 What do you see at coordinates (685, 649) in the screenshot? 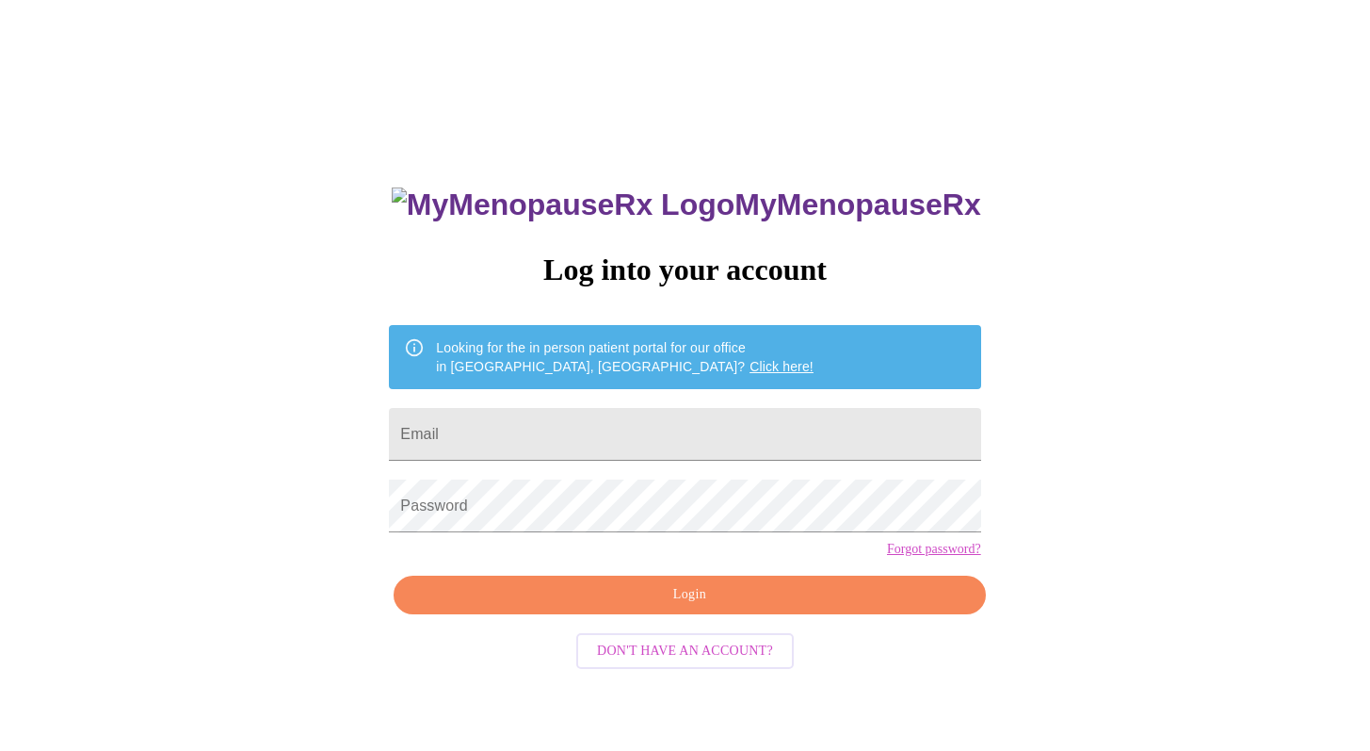
I see `a: Don't have an account?` at bounding box center [685, 649].